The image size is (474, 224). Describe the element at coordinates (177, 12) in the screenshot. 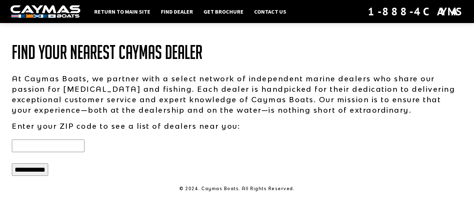

I see `a: Find Dealer` at that location.